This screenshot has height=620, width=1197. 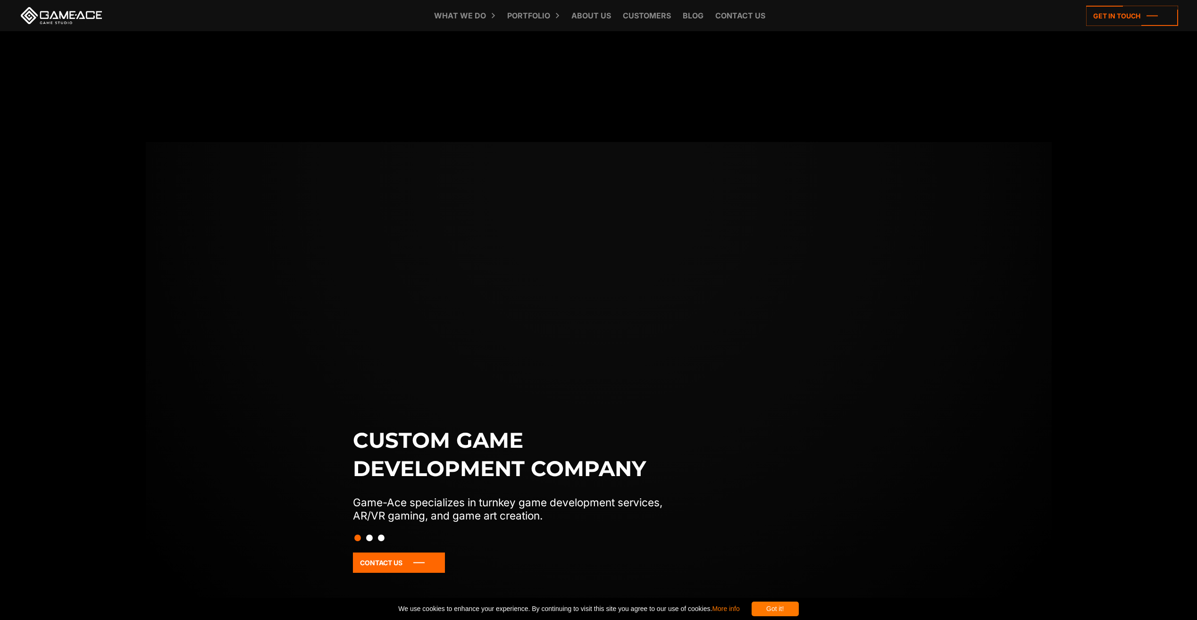 What do you see at coordinates (381, 538) in the screenshot?
I see `button: Slide 3` at bounding box center [381, 538].